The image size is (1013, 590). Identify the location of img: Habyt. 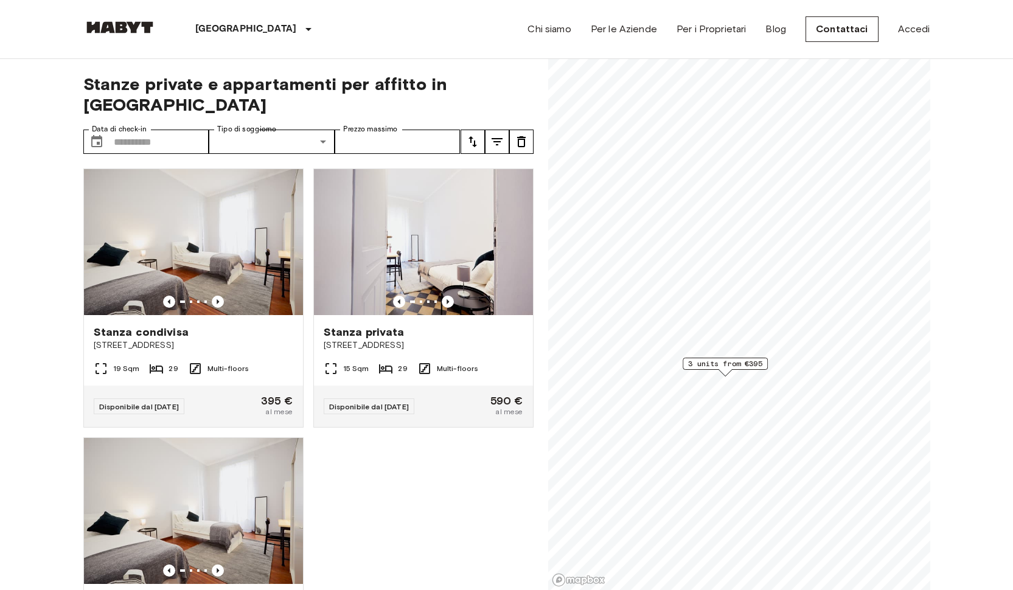
(120, 27).